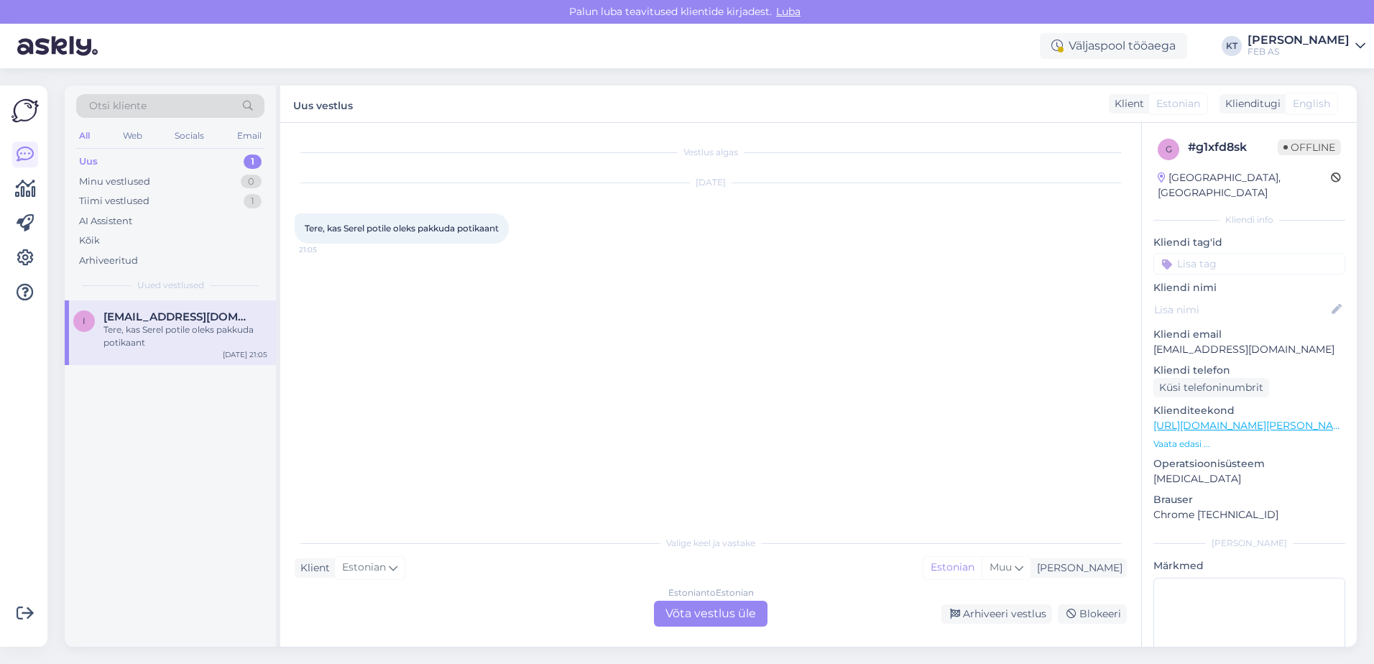 Image resolution: width=1374 pixels, height=664 pixels. I want to click on div: Kliendi info, so click(1249, 220).